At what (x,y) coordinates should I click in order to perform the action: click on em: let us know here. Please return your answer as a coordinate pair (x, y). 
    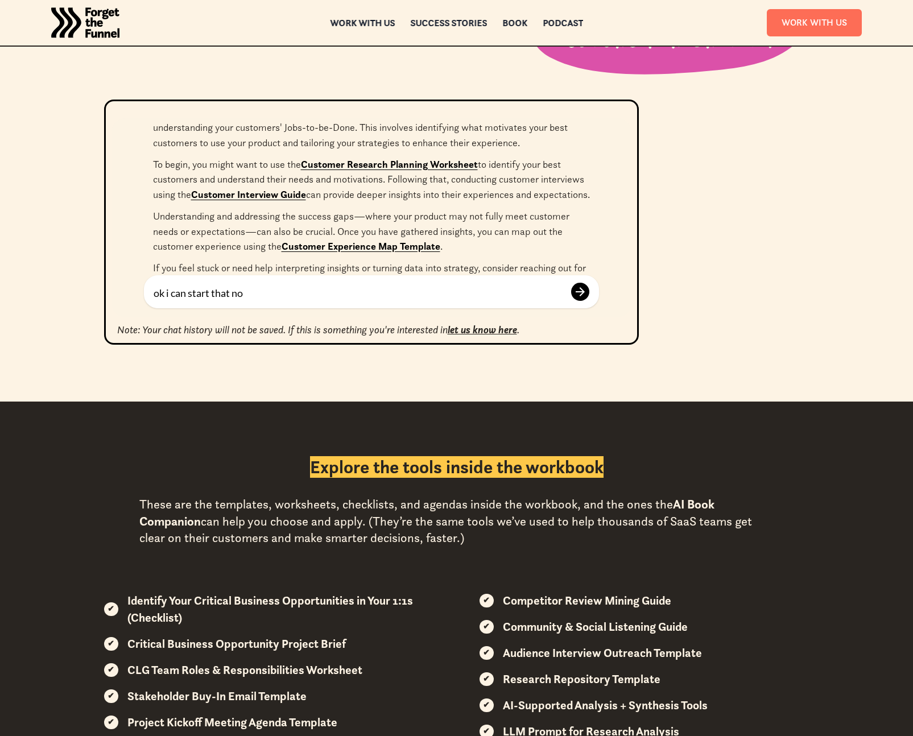
    Looking at the image, I should click on (482, 329).